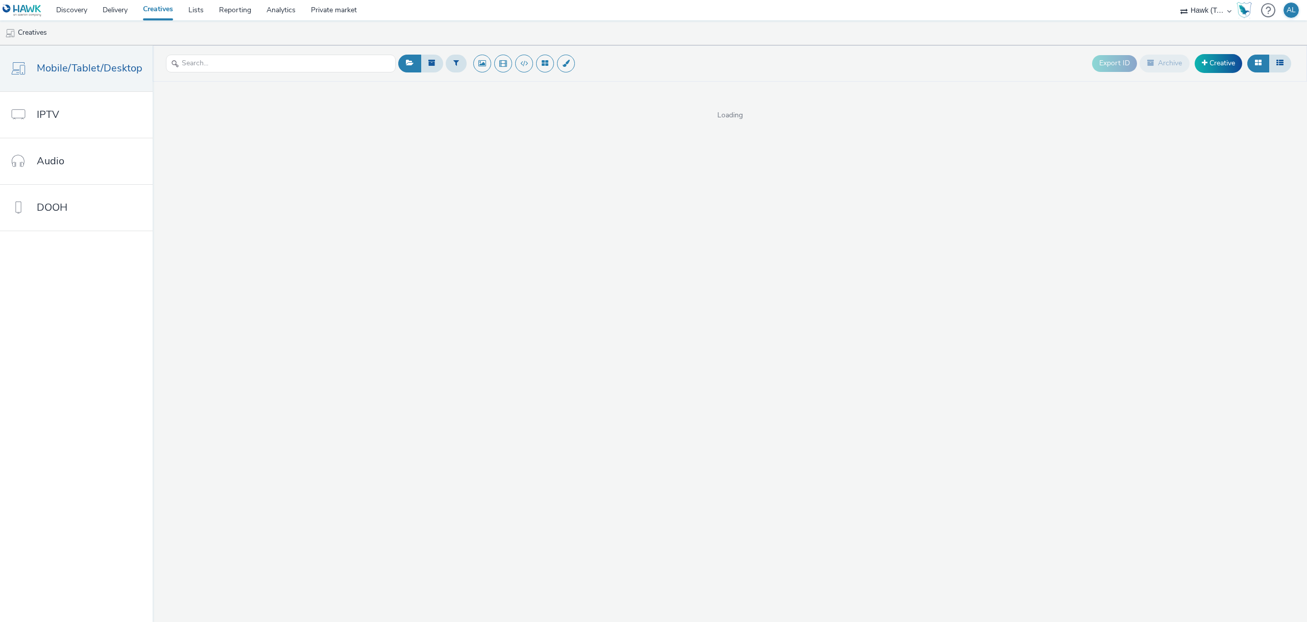 The image size is (1307, 622). What do you see at coordinates (22, 10) in the screenshot?
I see `img: undefined Logo` at bounding box center [22, 10].